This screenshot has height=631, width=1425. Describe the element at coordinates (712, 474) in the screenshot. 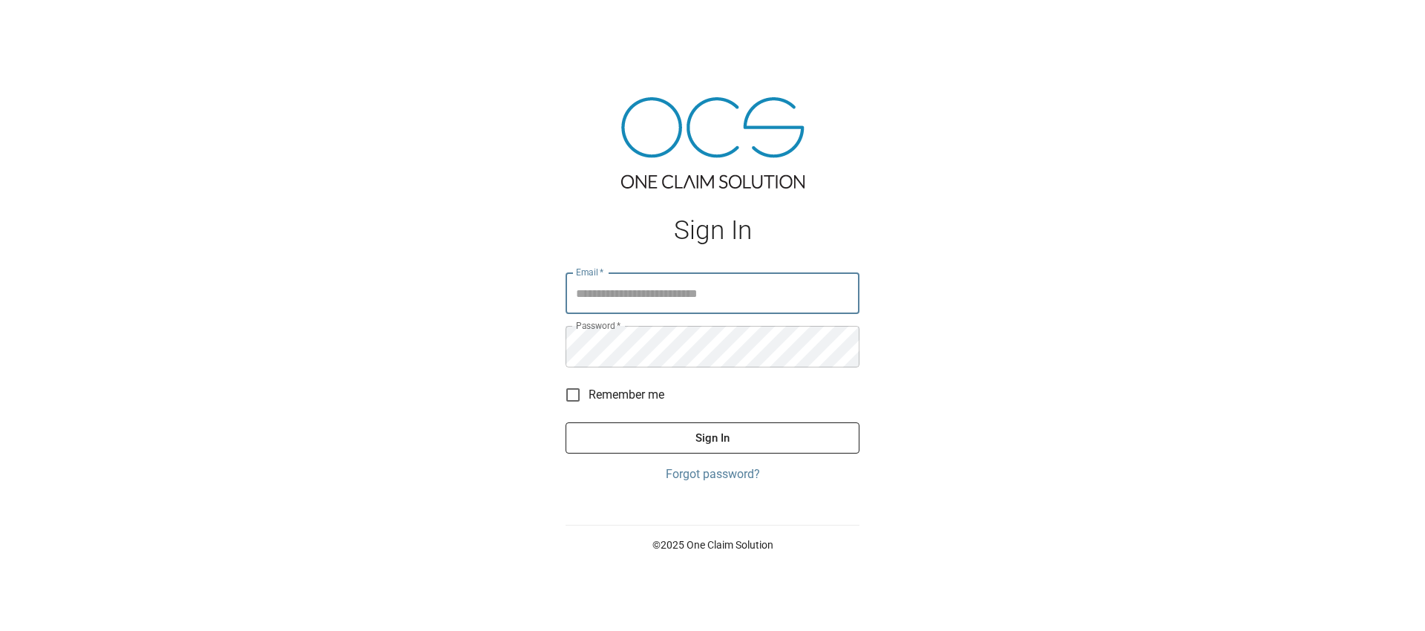

I see `a: Forgot password?` at that location.